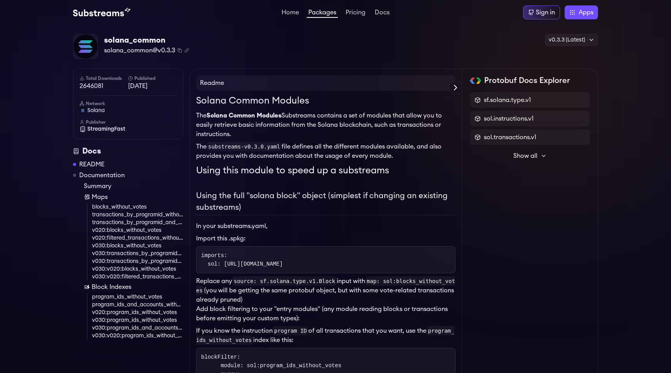 This screenshot has height=373, width=671. I want to click on div: Sign in, so click(545, 12).